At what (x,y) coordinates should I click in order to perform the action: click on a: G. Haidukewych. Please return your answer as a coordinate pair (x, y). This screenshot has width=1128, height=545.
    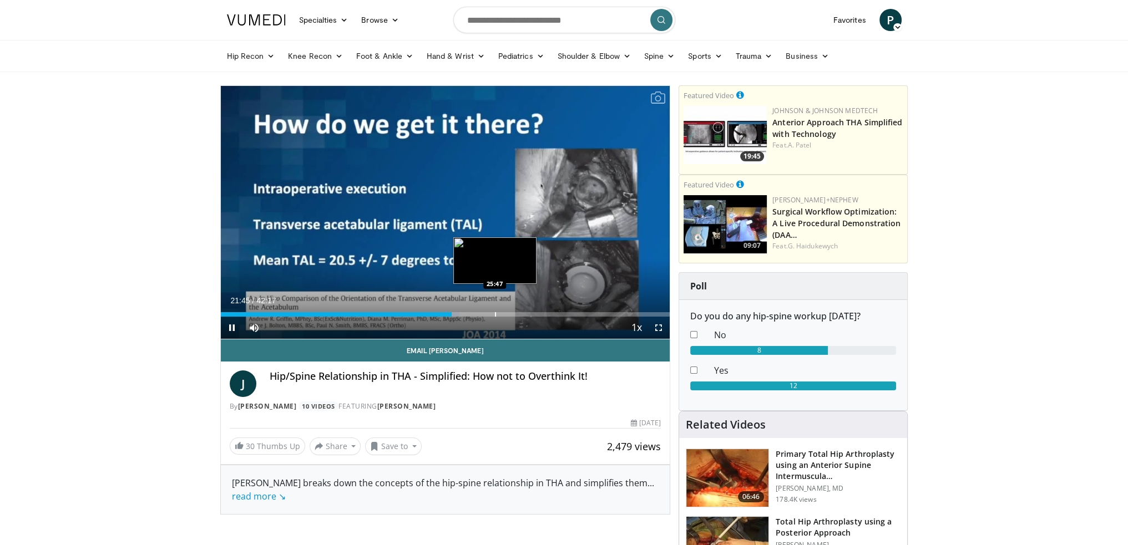
    Looking at the image, I should click on (813, 246).